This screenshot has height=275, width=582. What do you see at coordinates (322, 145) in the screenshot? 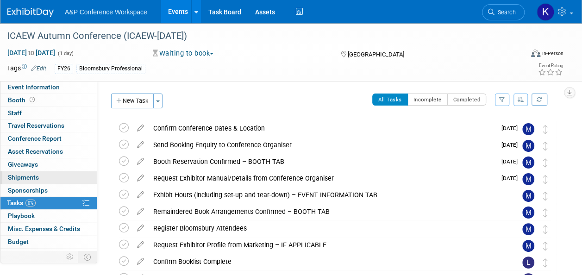
I see `div: Send Booking Enquiry to Conference Organiser` at bounding box center [322, 145].